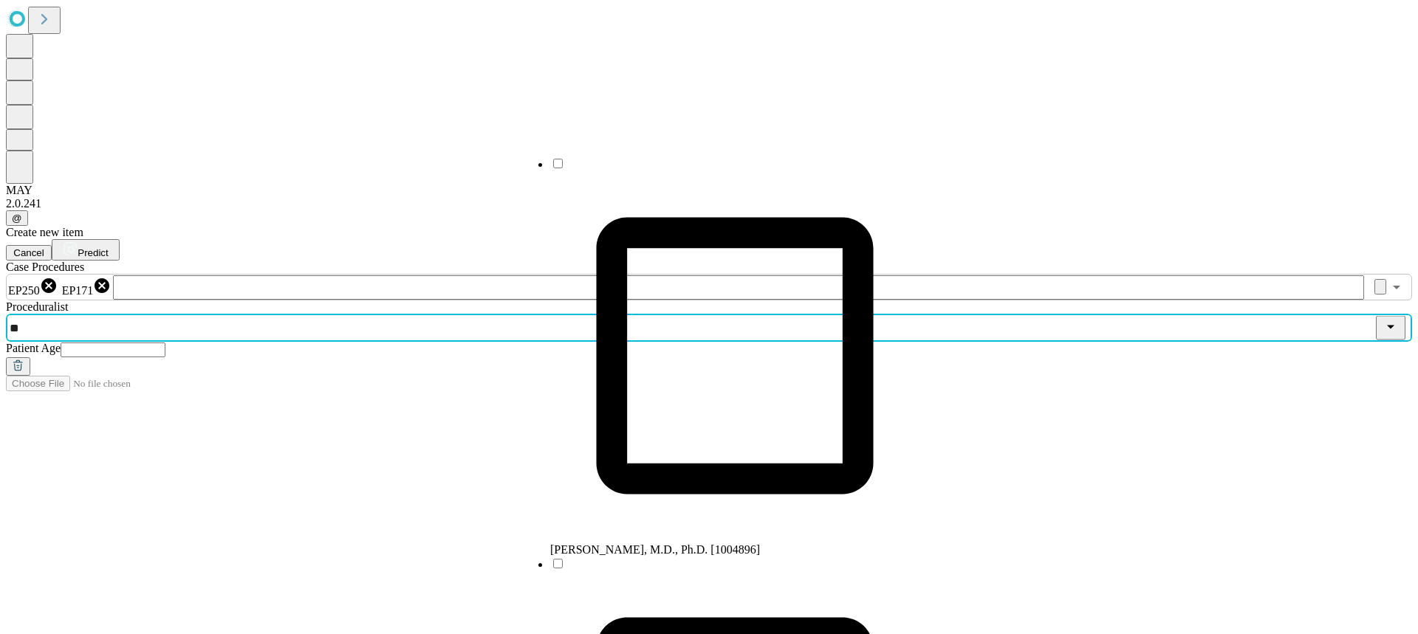 The image size is (1418, 634). Describe the element at coordinates (29, 253) in the screenshot. I see `span: Cancel` at that location.